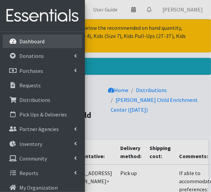 The image size is (211, 192). Describe the element at coordinates (39, 129) in the screenshot. I see `p: Partner Agencies` at that location.